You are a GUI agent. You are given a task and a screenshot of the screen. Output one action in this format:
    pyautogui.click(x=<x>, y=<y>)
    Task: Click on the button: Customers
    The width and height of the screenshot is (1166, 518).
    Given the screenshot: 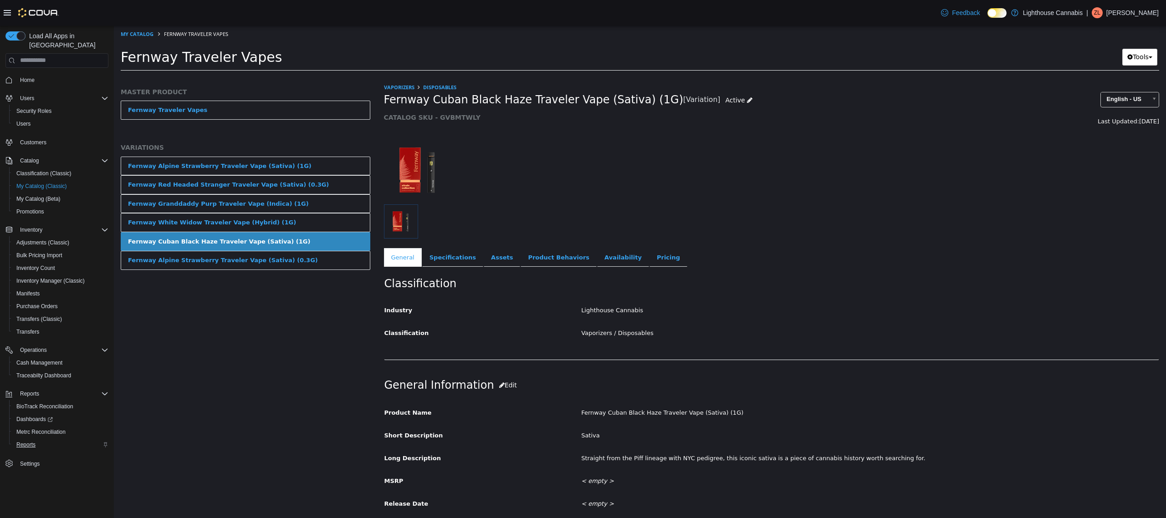 What is the action you would take?
    pyautogui.click(x=57, y=142)
    